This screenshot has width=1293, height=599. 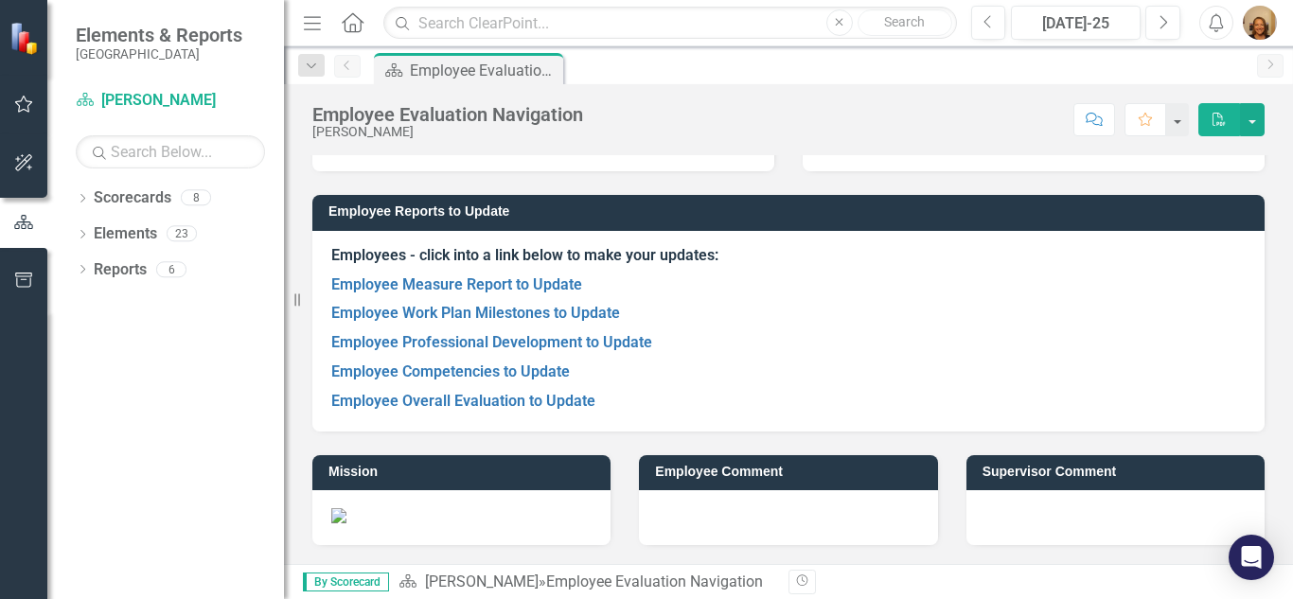 I want to click on span: Search, so click(x=904, y=22).